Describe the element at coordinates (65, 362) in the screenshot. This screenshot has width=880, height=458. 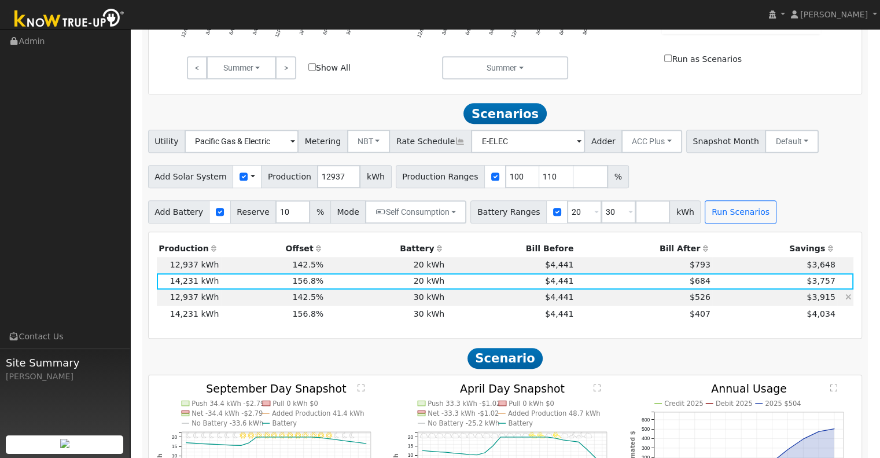
I see `span: Site Summary` at that location.